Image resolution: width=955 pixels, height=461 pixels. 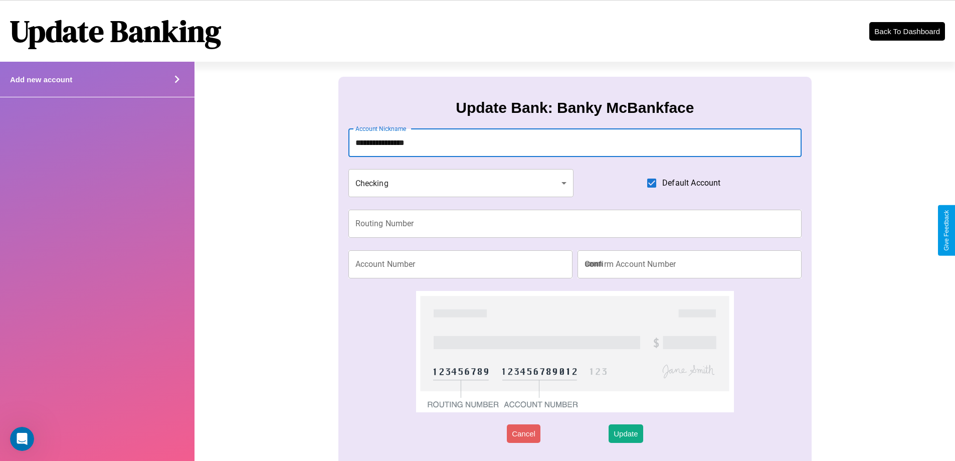 I want to click on h1: Update Banking, so click(x=115, y=31).